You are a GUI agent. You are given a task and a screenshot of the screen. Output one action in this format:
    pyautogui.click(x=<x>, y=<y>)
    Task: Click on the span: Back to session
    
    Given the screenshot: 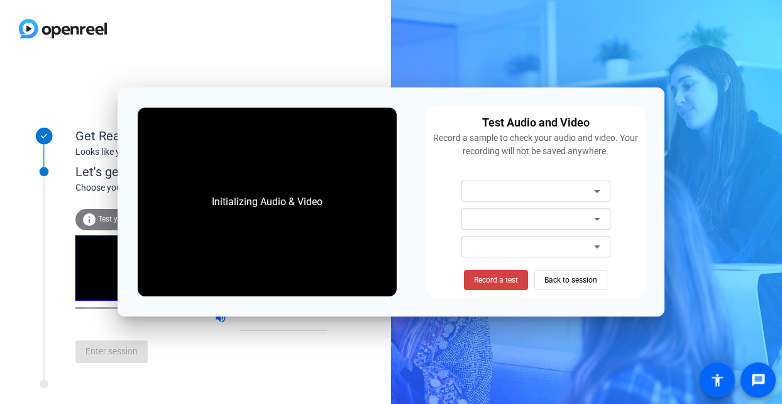 What is the action you would take?
    pyautogui.click(x=571, y=280)
    